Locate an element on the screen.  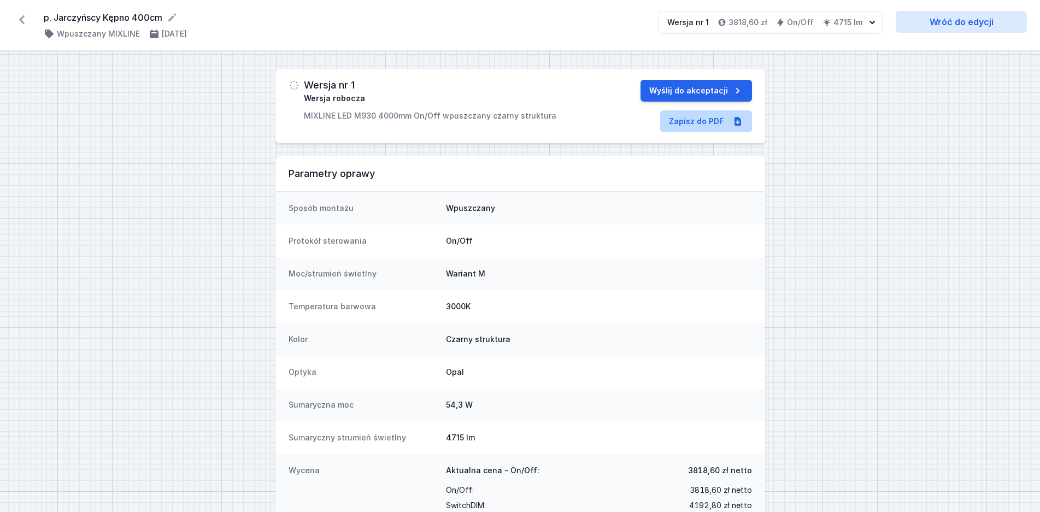
span: On/Off : is located at coordinates (459, 490).